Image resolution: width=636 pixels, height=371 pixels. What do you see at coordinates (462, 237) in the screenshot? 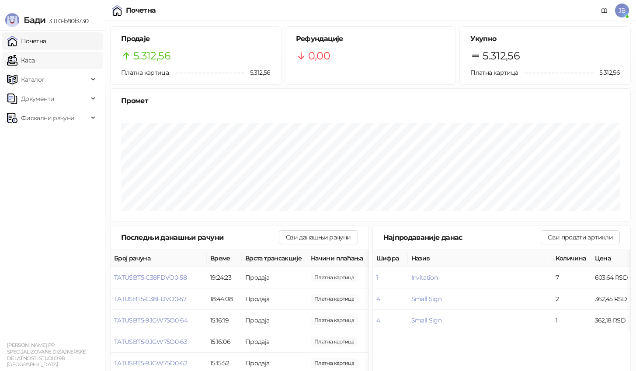
I see `div: Најпродаваније данас` at bounding box center [462, 237].